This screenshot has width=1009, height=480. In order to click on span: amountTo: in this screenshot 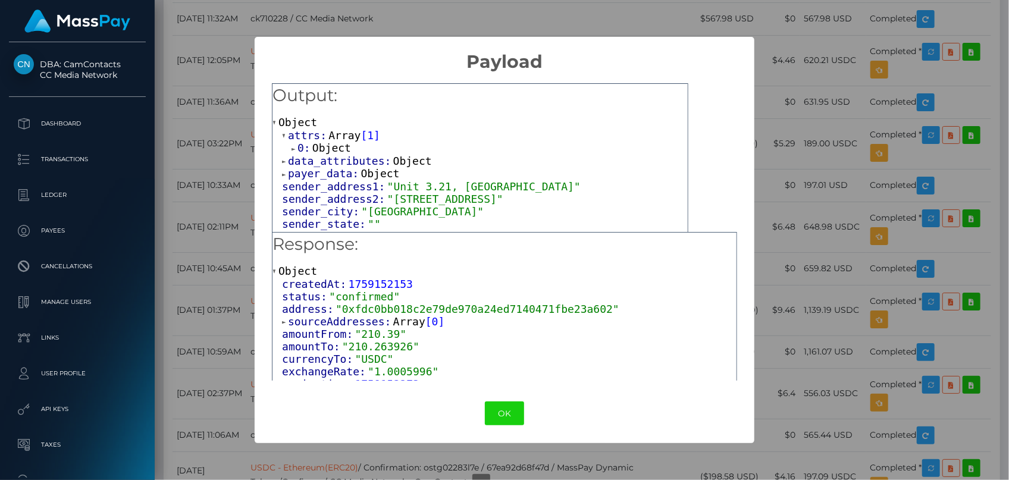, I will do `click(312, 346)`.